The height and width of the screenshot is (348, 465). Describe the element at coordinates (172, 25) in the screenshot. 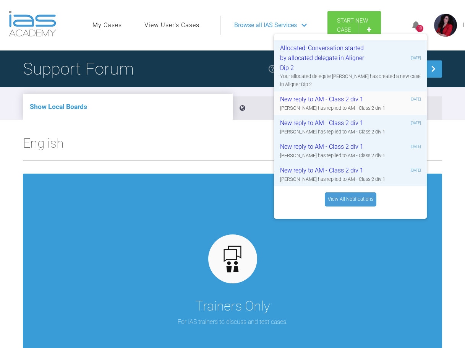

I see `a: View User's Cases` at that location.